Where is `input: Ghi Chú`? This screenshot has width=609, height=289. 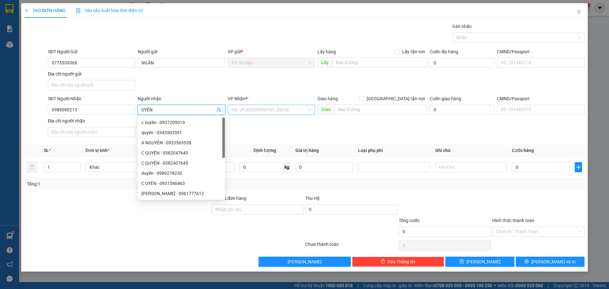 input: Ghi Chú is located at coordinates (471, 167).